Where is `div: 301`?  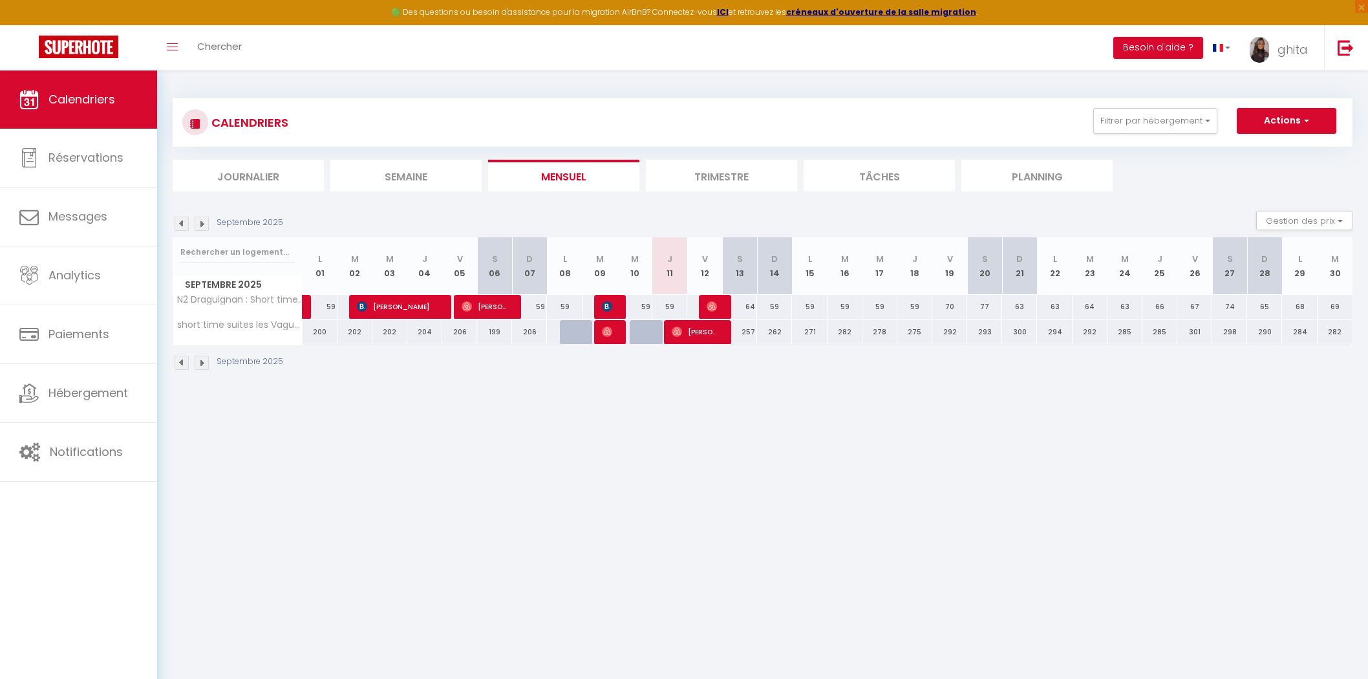
div: 301 is located at coordinates (1194, 332).